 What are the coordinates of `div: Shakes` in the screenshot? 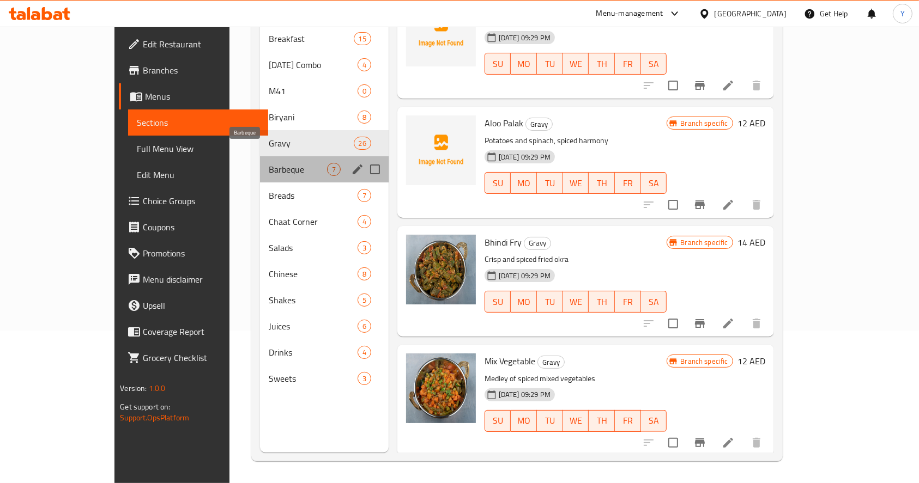 It's located at (313, 300).